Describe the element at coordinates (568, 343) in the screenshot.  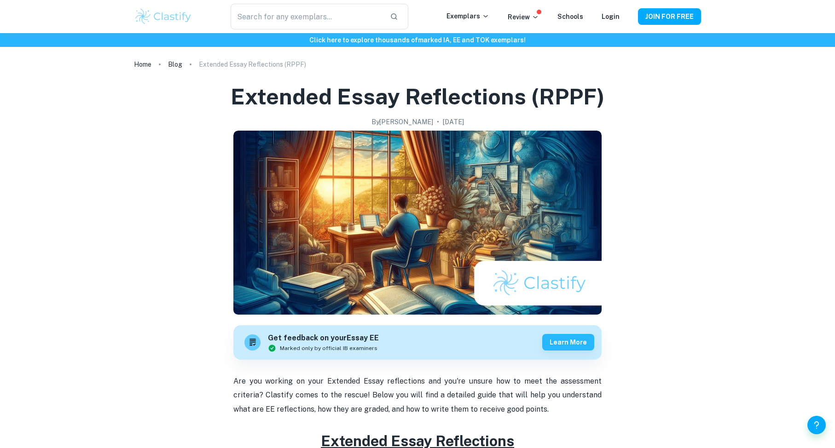
I see `button: Learn more` at that location.